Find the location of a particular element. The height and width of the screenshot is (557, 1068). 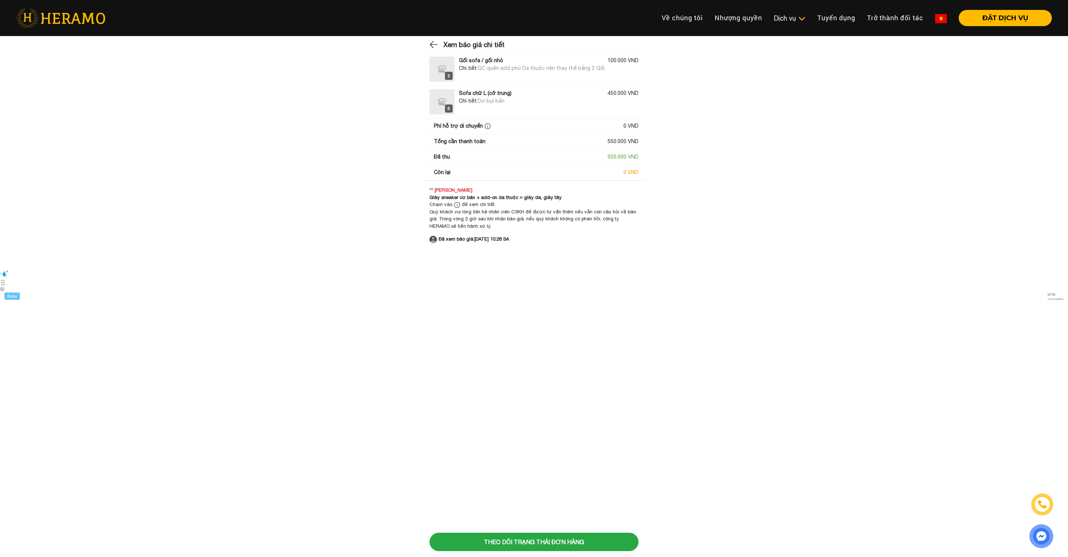

a: Trở thành đối tác is located at coordinates (895, 18).